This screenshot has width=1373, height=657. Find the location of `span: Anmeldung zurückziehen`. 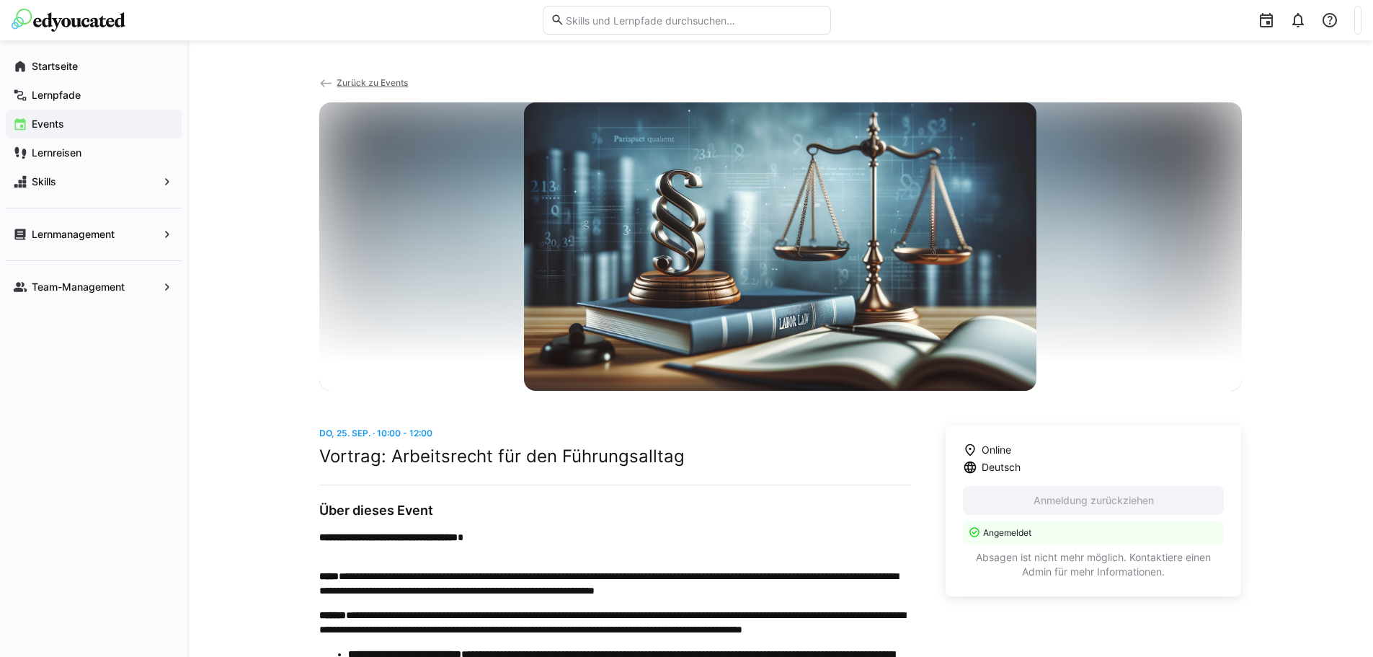

span: Anmeldung zurückziehen is located at coordinates (1093, 500).